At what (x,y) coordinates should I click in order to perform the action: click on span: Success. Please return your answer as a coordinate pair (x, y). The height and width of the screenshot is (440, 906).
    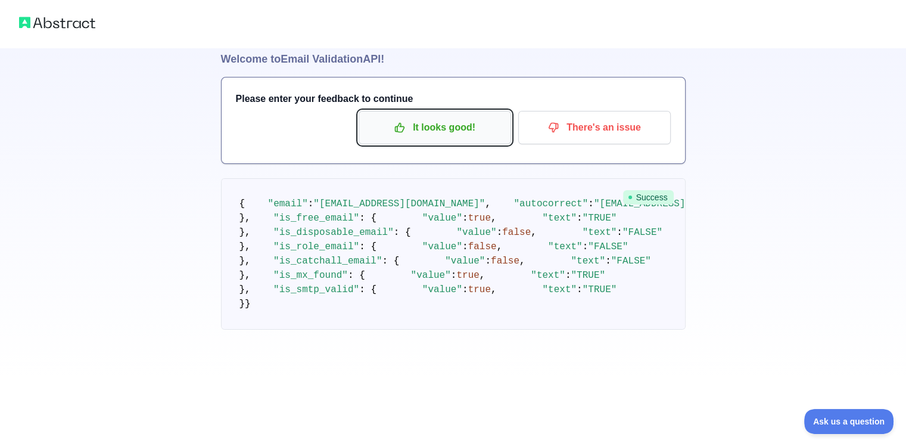
    Looking at the image, I should click on (648, 197).